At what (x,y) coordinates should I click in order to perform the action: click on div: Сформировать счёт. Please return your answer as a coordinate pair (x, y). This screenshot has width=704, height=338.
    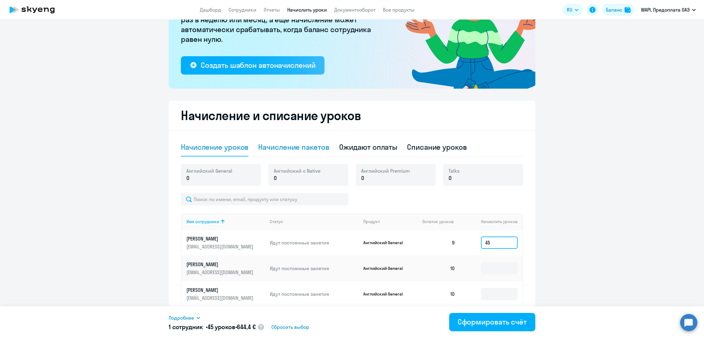
    Looking at the image, I should click on (493, 322).